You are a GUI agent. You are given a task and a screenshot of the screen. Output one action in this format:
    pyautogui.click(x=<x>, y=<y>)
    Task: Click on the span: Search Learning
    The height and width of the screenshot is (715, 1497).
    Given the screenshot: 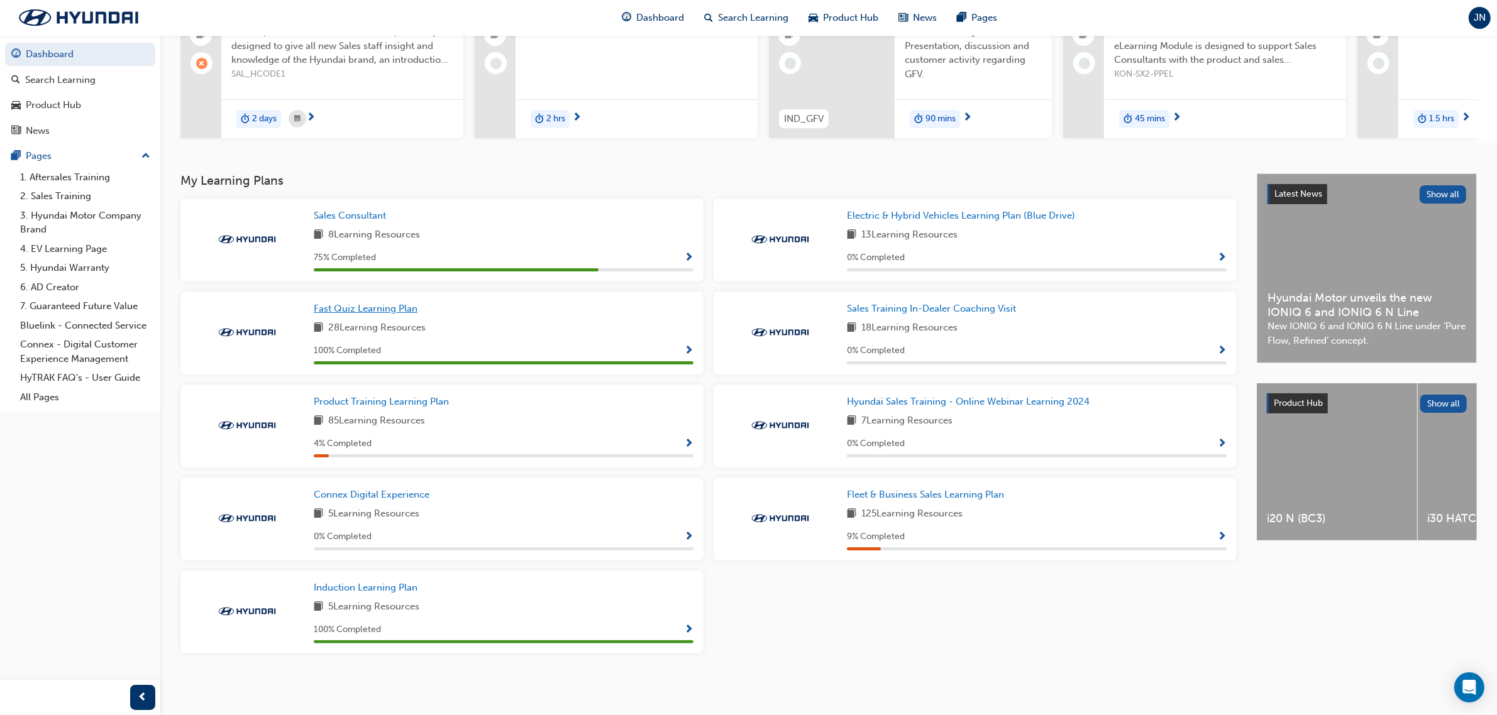 What is the action you would take?
    pyautogui.click(x=754, y=18)
    